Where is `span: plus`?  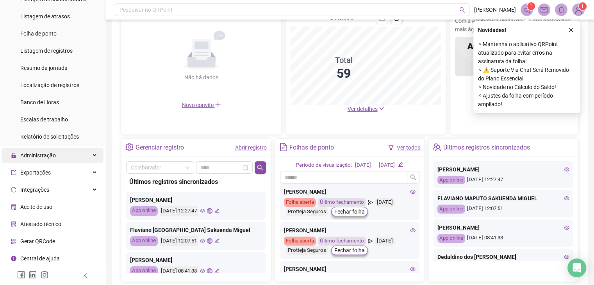 span: plus is located at coordinates (218, 105).